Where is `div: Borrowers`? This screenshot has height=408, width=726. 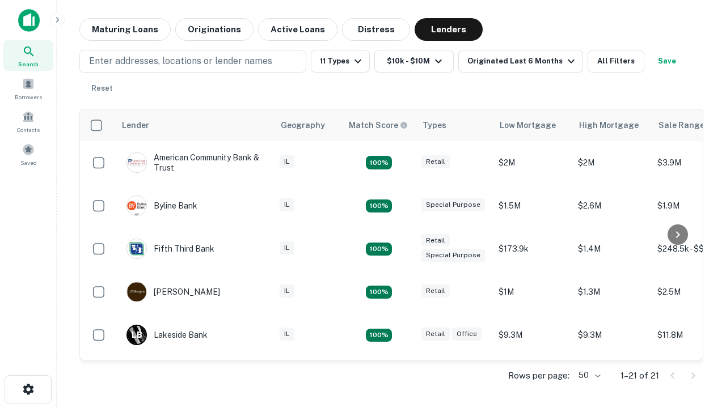
div: Borrowers is located at coordinates (28, 88).